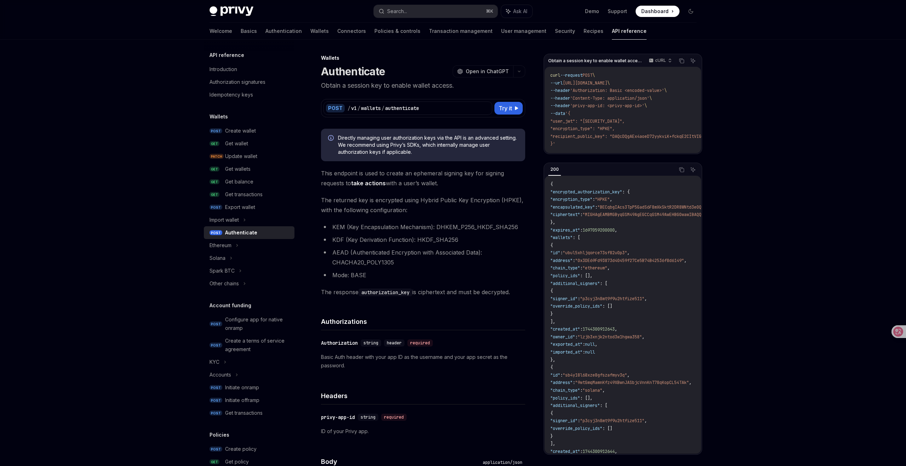 The height and width of the screenshot is (466, 906). Describe the element at coordinates (508, 108) in the screenshot. I see `button: Try it` at that location.